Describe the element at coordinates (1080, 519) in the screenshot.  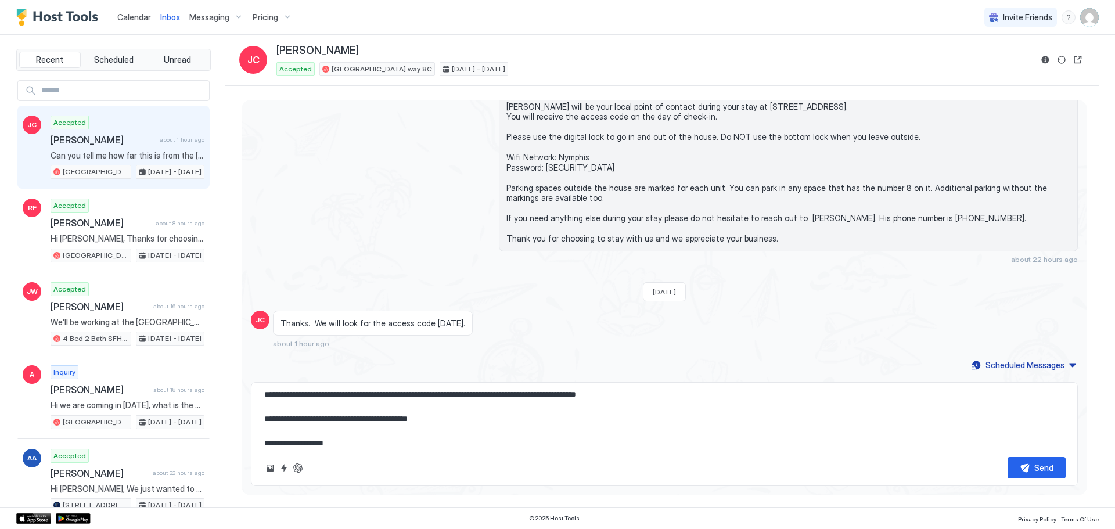
I see `span: Terms Of Use` at that location.